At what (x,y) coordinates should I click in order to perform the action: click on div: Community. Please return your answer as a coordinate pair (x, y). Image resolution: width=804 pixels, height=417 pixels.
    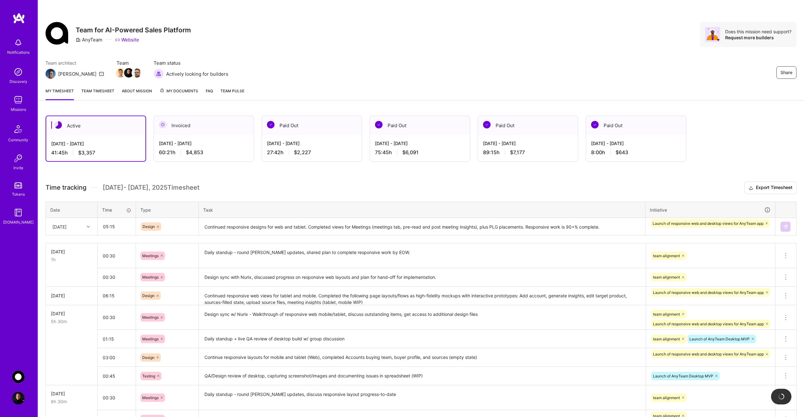
    Looking at the image, I should click on (18, 140).